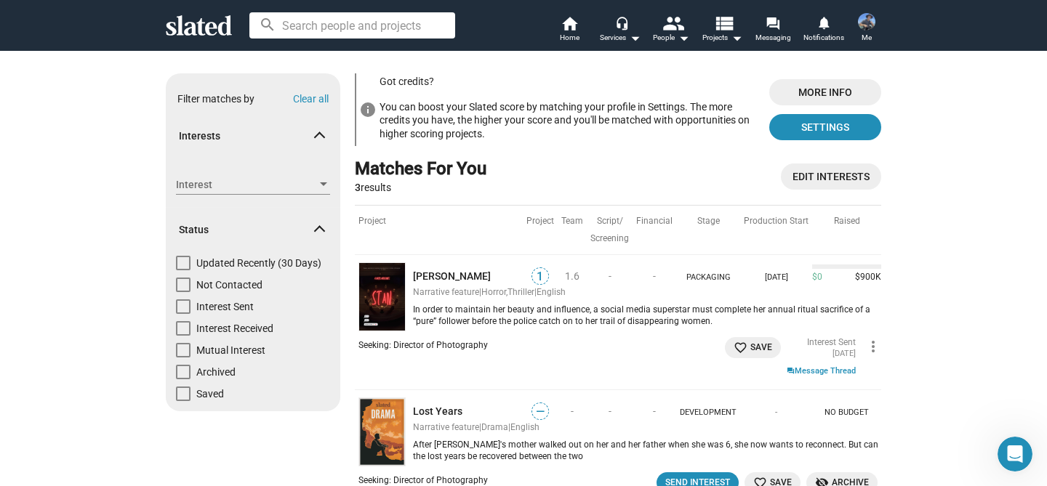  What do you see at coordinates (824, 31) in the screenshot?
I see `a: Notifications` at bounding box center [824, 31].